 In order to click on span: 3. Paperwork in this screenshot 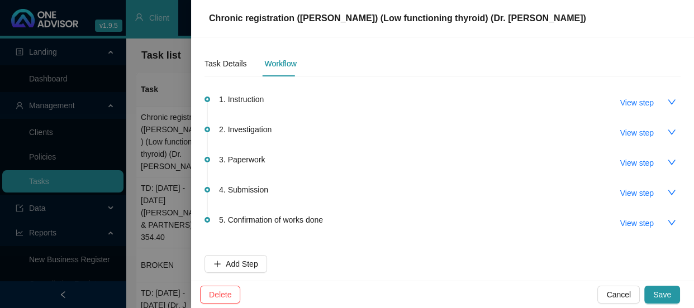, I will do `click(242, 160)`.